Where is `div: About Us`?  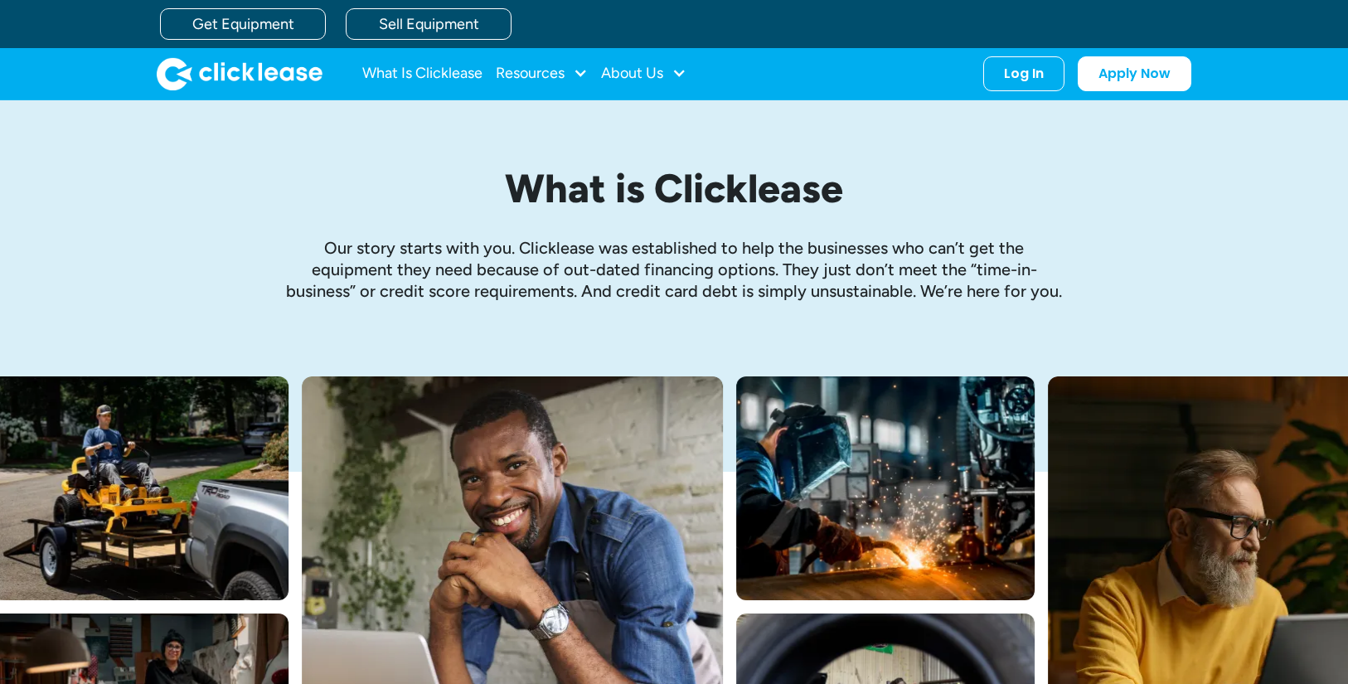
div: About Us is located at coordinates (643, 74).